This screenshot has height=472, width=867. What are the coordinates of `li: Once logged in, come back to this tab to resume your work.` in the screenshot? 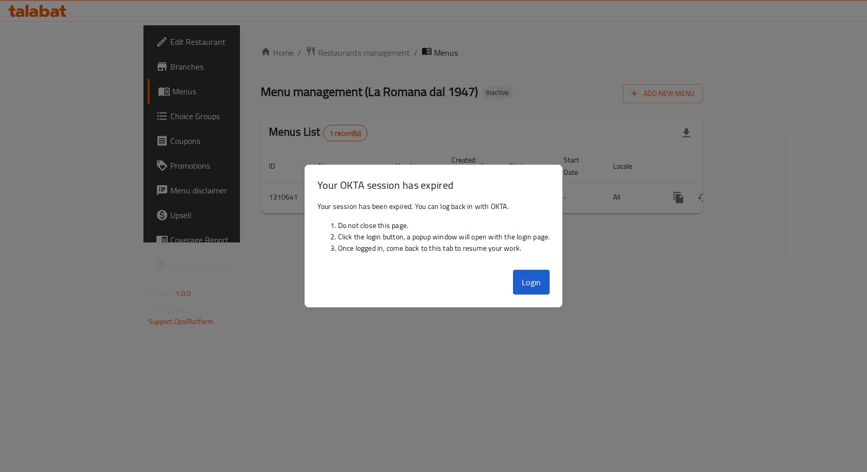 It's located at (444, 248).